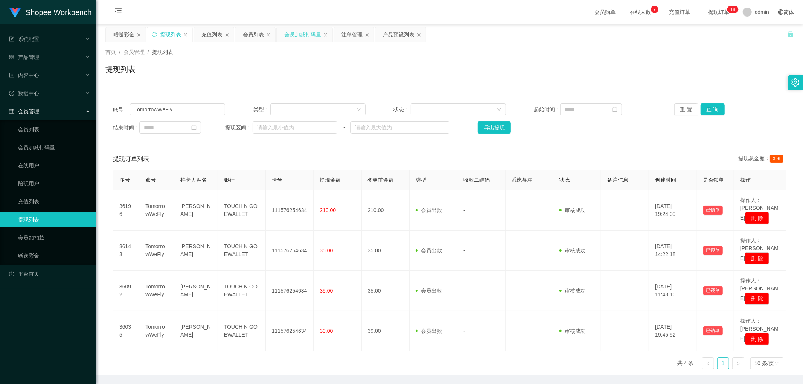 The height and width of the screenshot is (384, 803). Describe the element at coordinates (723, 364) in the screenshot. I see `a: 1` at that location.